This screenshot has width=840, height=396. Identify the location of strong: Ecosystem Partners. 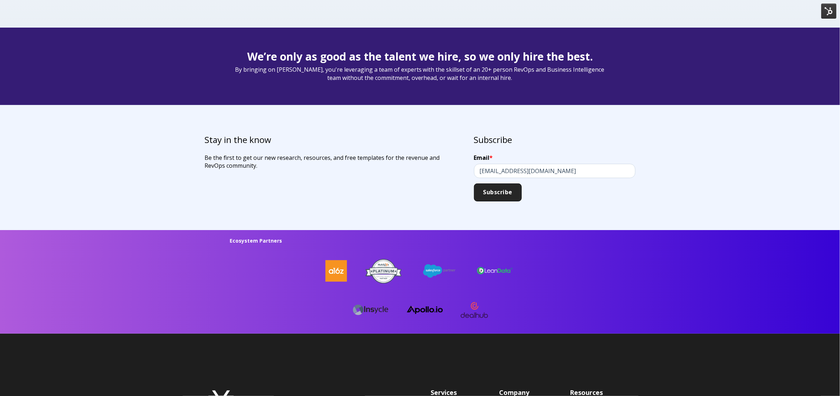
(256, 241).